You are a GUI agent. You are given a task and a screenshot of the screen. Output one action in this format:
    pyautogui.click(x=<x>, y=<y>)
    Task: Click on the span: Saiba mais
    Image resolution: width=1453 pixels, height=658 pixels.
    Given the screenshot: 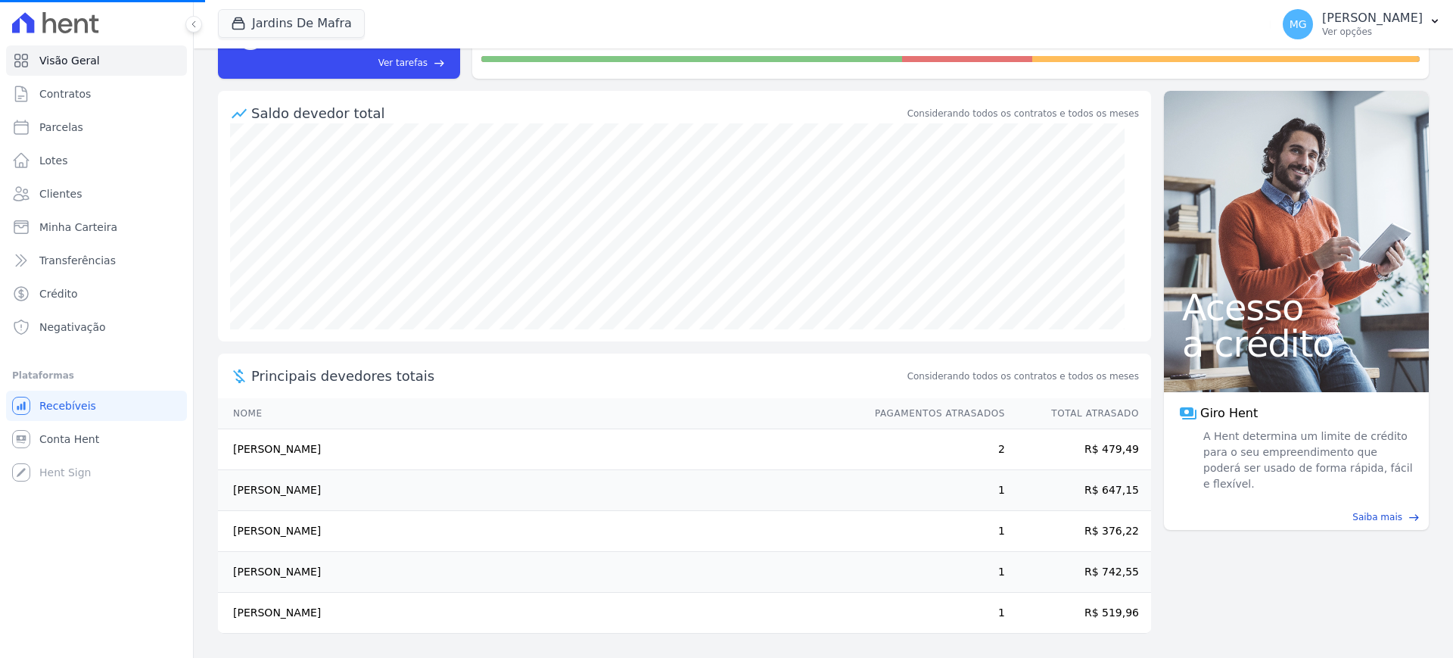 What is the action you would take?
    pyautogui.click(x=1378, y=517)
    